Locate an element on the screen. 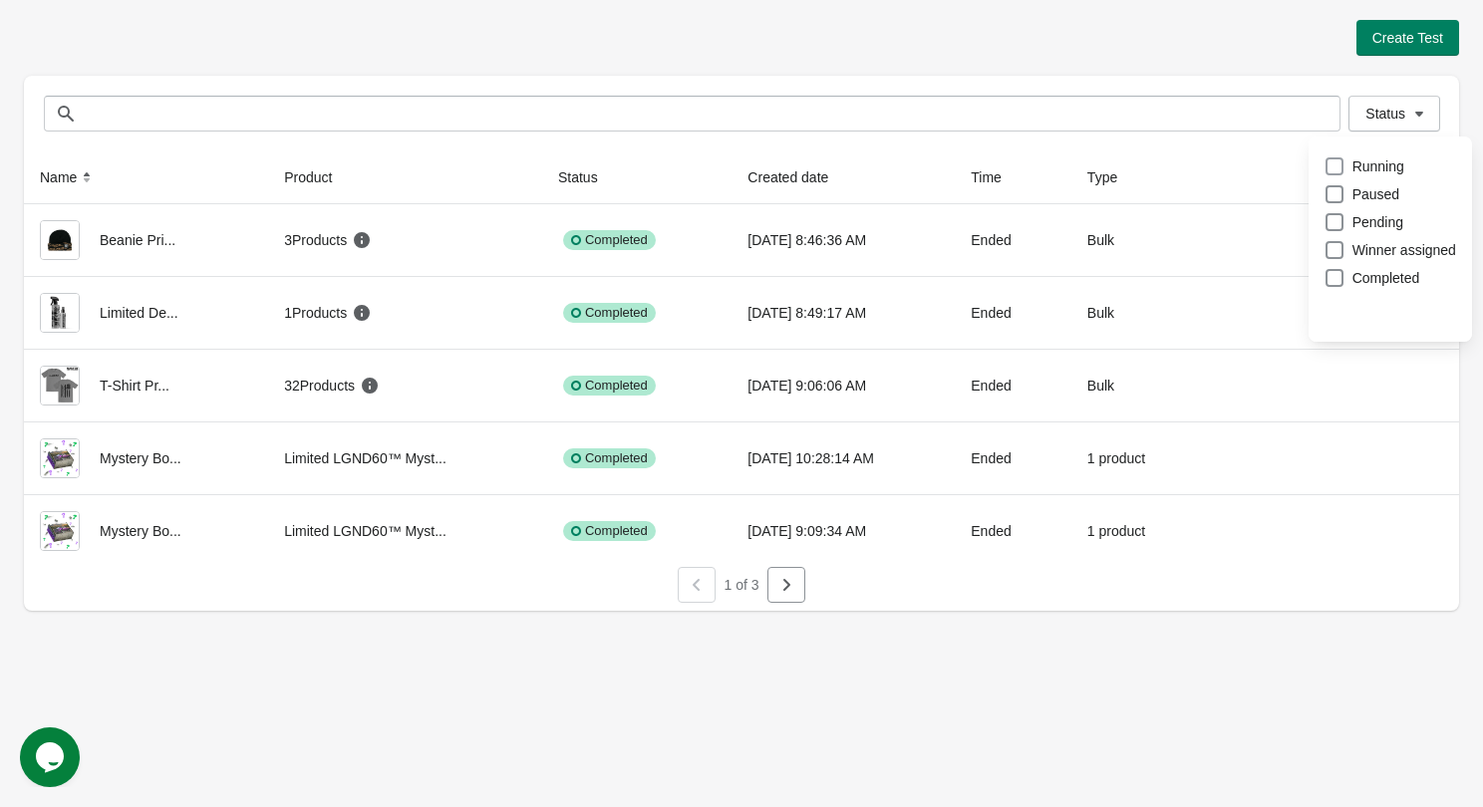  button: Product is located at coordinates (318, 177).